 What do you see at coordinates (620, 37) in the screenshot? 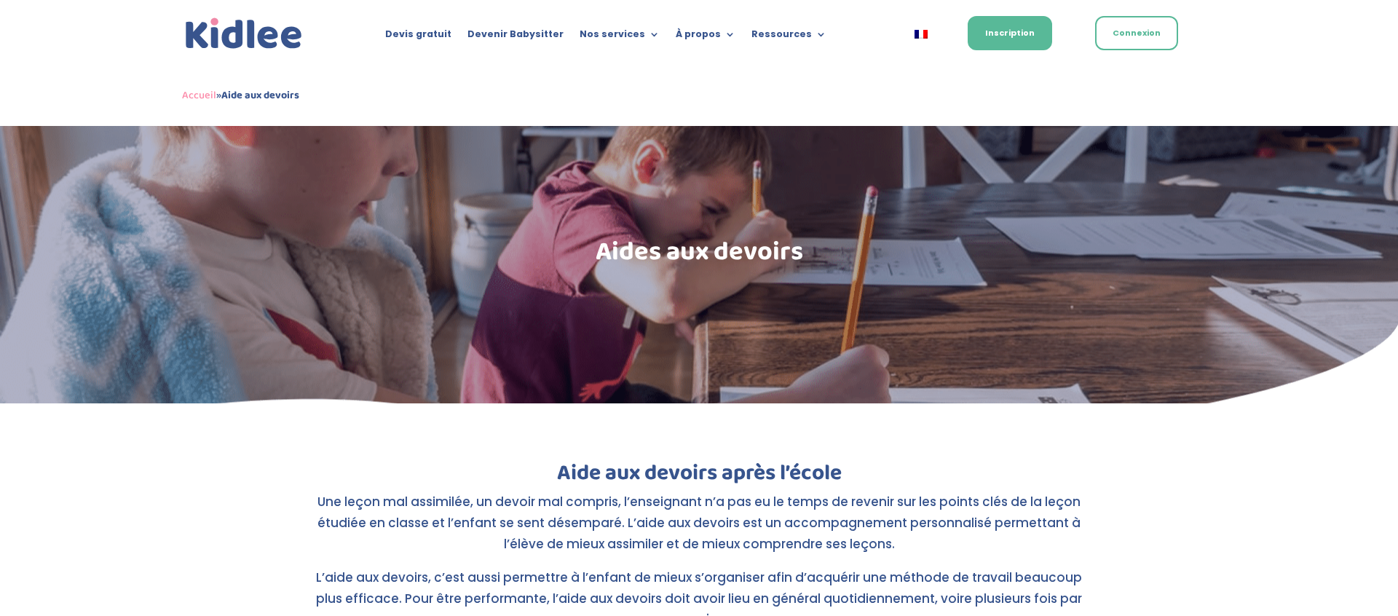
I see `a: Nos services` at bounding box center [620, 37].